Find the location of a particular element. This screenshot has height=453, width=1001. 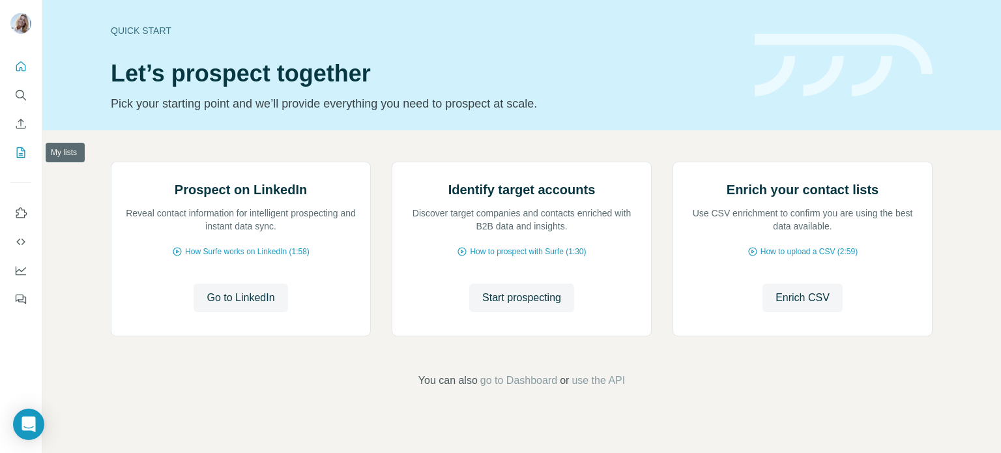

h2: Enrich your contact lists is located at coordinates (802, 190).